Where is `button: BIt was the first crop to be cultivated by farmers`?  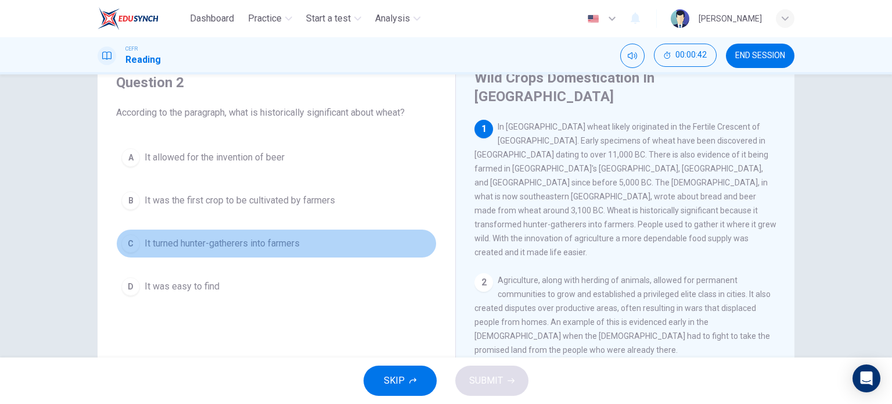
button: BIt was the first crop to be cultivated by farmers is located at coordinates (277, 200).